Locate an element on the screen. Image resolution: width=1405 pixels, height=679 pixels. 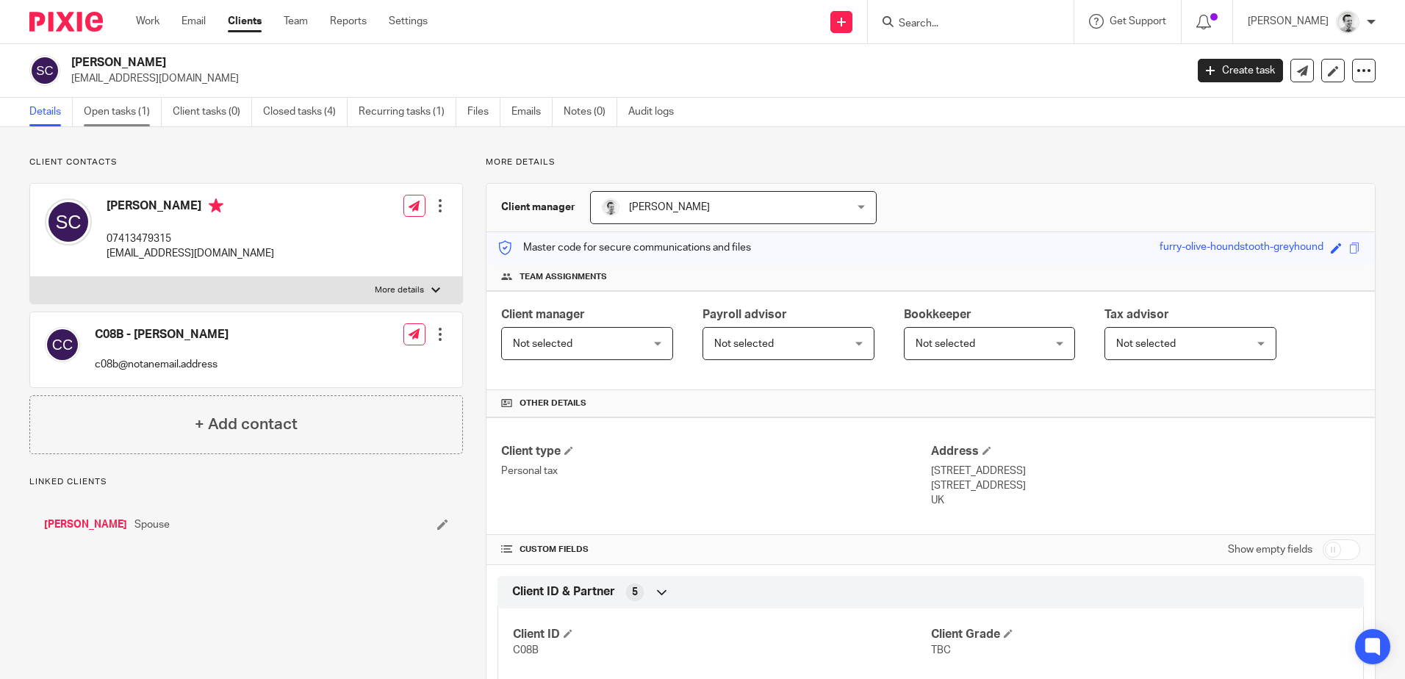
div: furry-olive-houndstooth-greyhound is located at coordinates (1241, 248).